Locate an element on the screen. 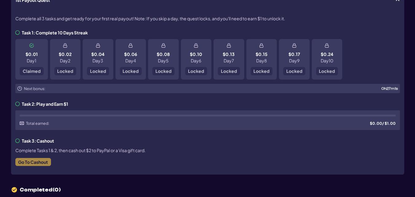 The height and width of the screenshot is (197, 415). p: $0.01 is located at coordinates (31, 54).